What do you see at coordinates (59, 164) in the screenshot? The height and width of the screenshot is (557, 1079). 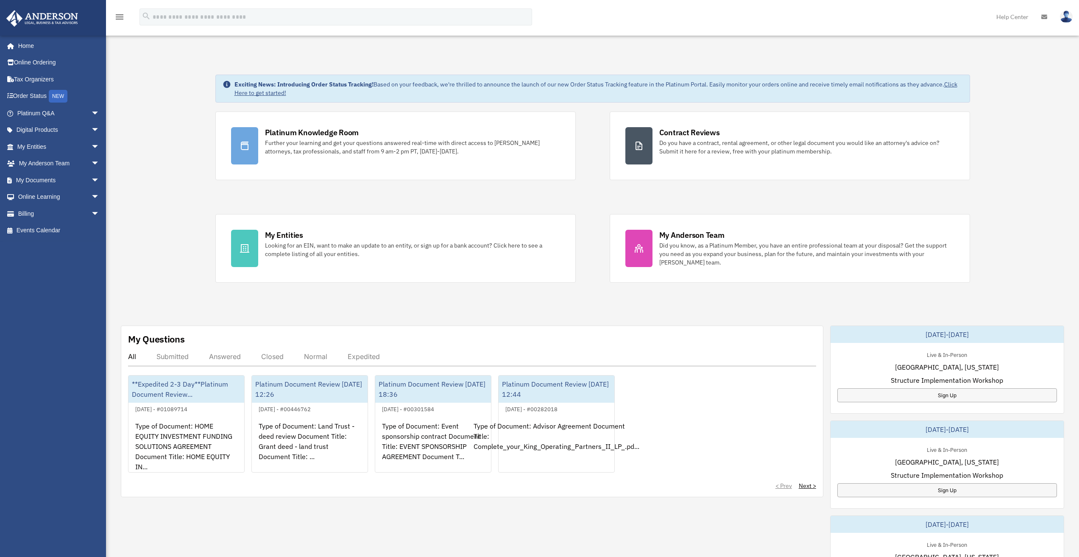 I see `a: My Anderson Teamarrow_drop_down` at bounding box center [59, 164].